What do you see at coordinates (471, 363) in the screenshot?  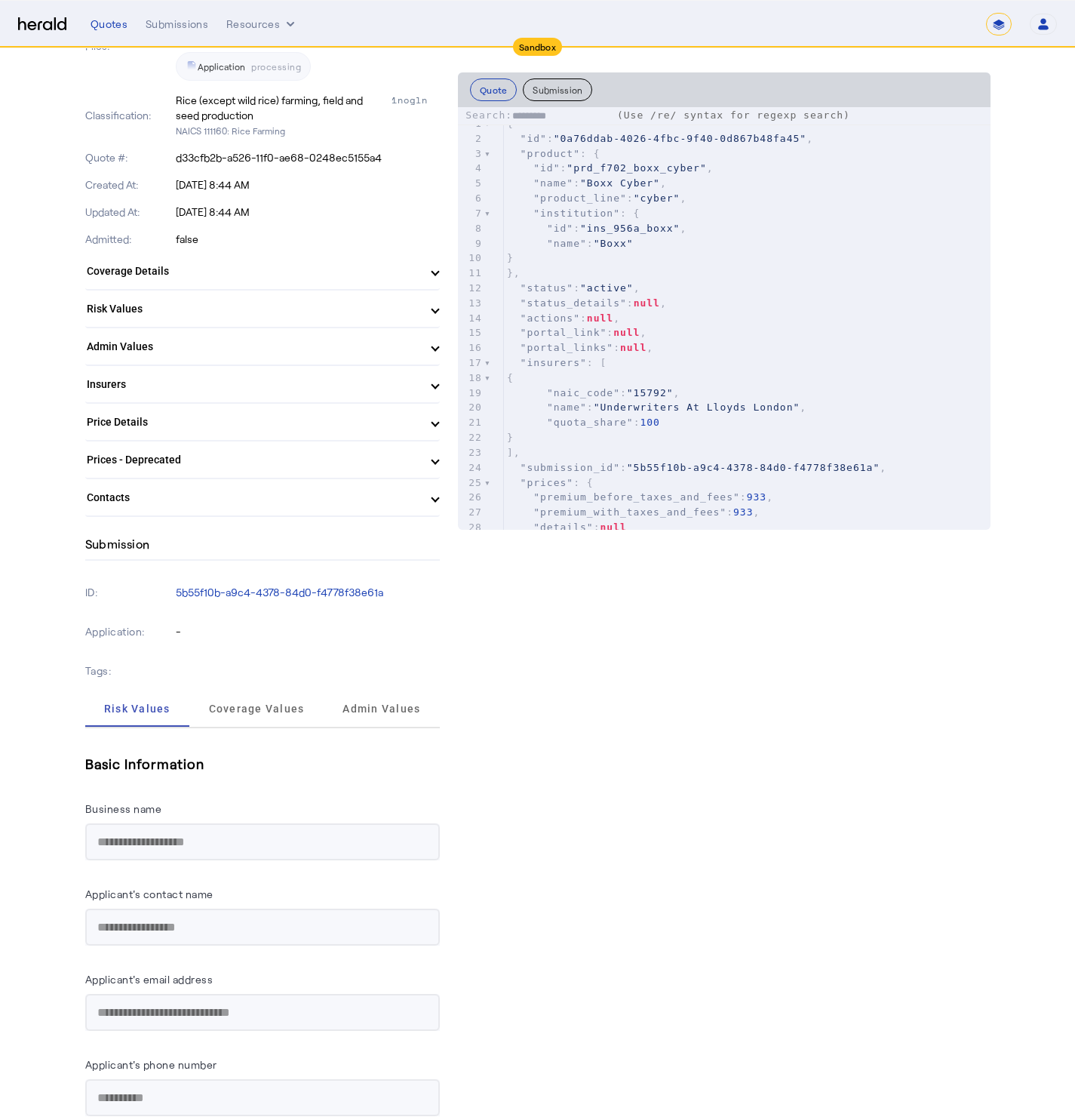 I see `div: 17` at bounding box center [471, 363].